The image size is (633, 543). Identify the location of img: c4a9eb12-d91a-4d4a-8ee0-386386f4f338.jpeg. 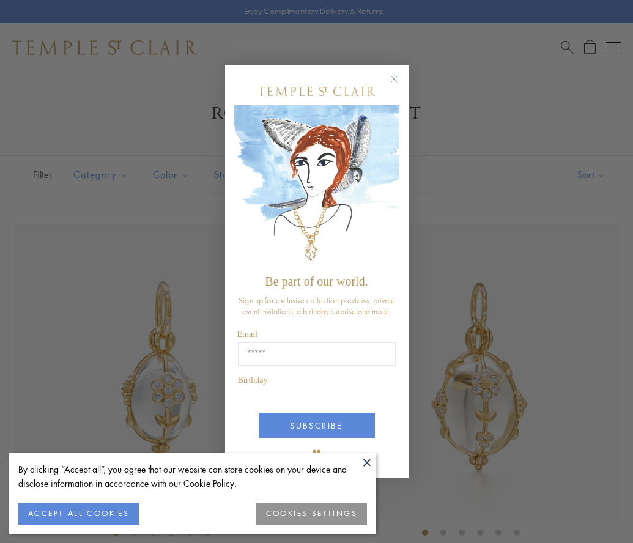
(317, 187).